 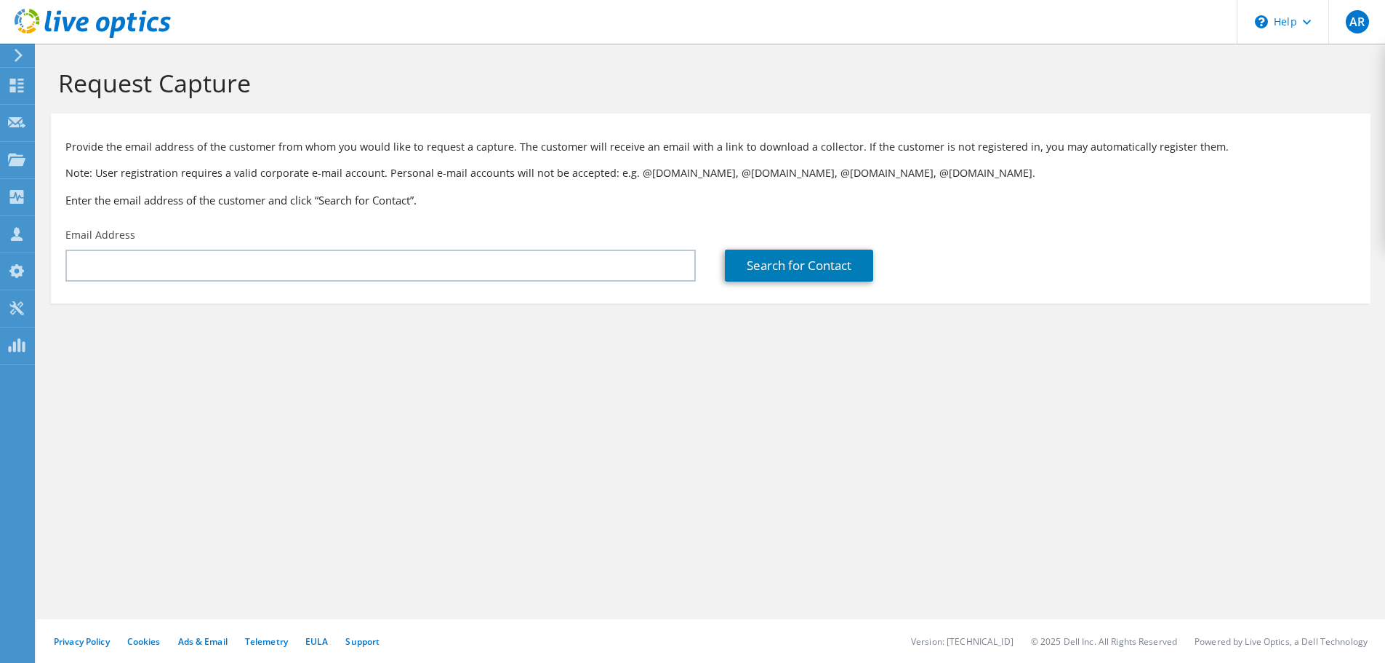 What do you see at coordinates (203, 641) in the screenshot?
I see `a: Ads & Email` at bounding box center [203, 641].